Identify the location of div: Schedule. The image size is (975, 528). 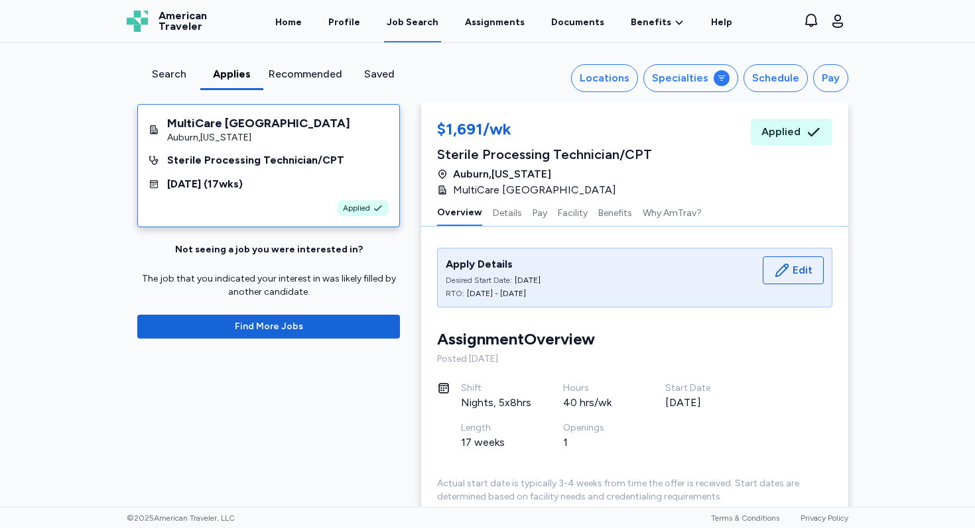
(775, 78).